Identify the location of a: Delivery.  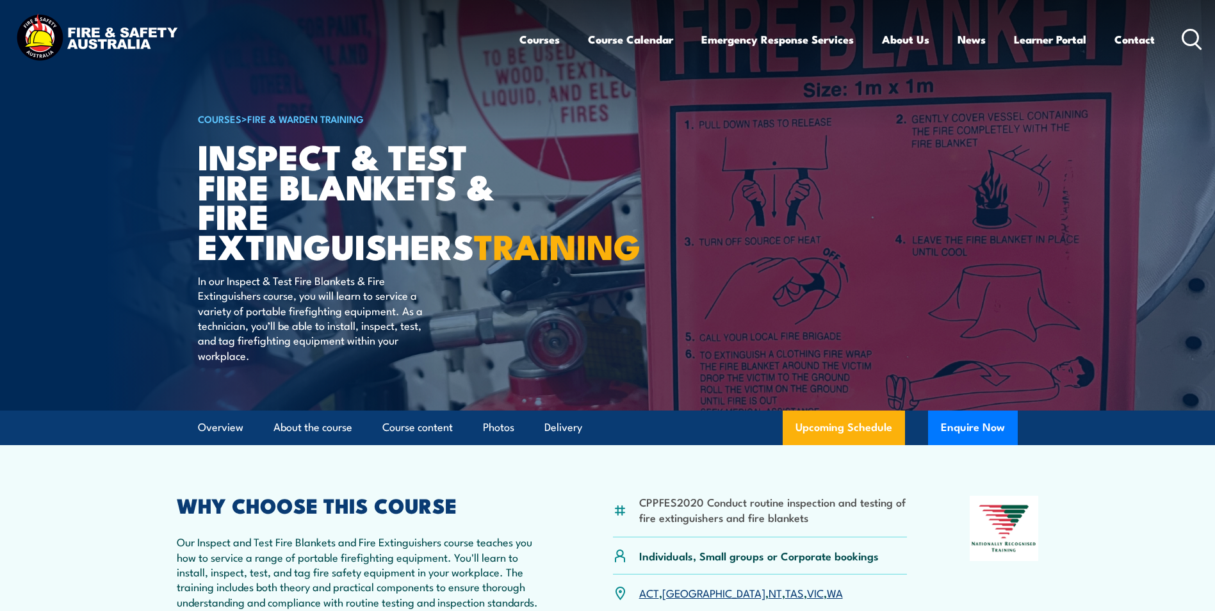
(563, 427).